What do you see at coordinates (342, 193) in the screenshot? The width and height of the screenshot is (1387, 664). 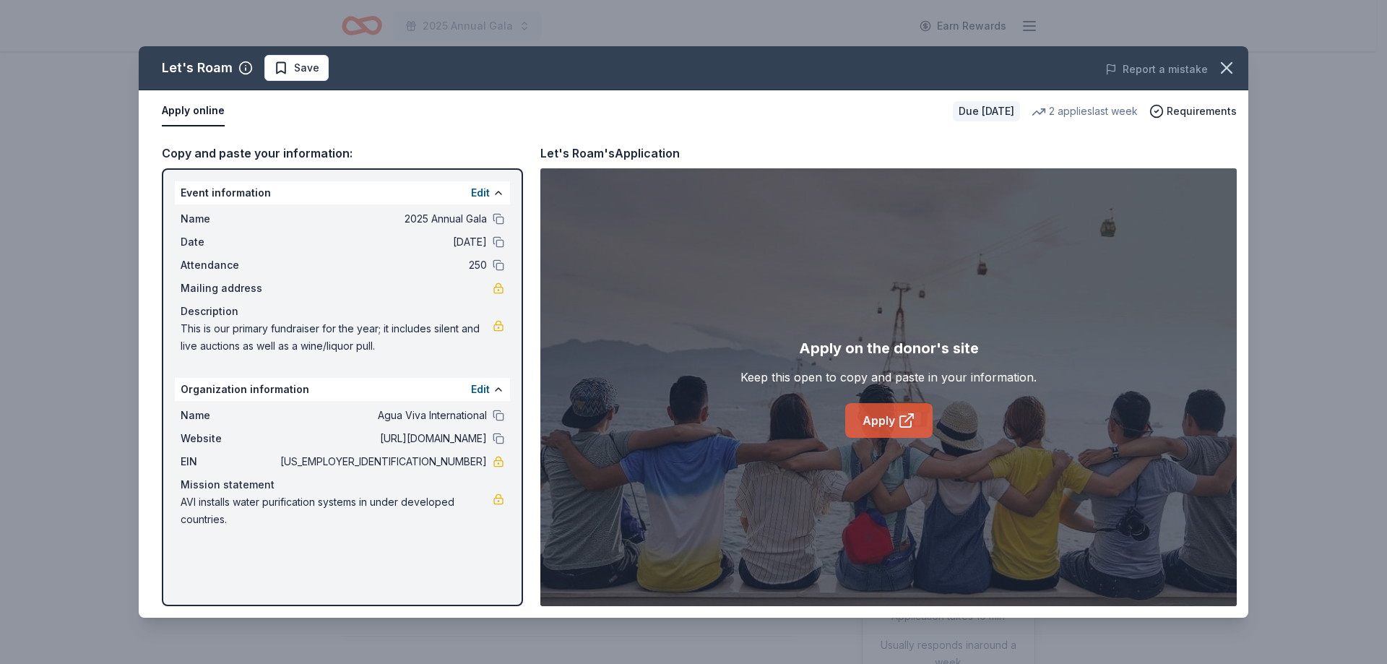 I see `div: Event information` at bounding box center [342, 193].